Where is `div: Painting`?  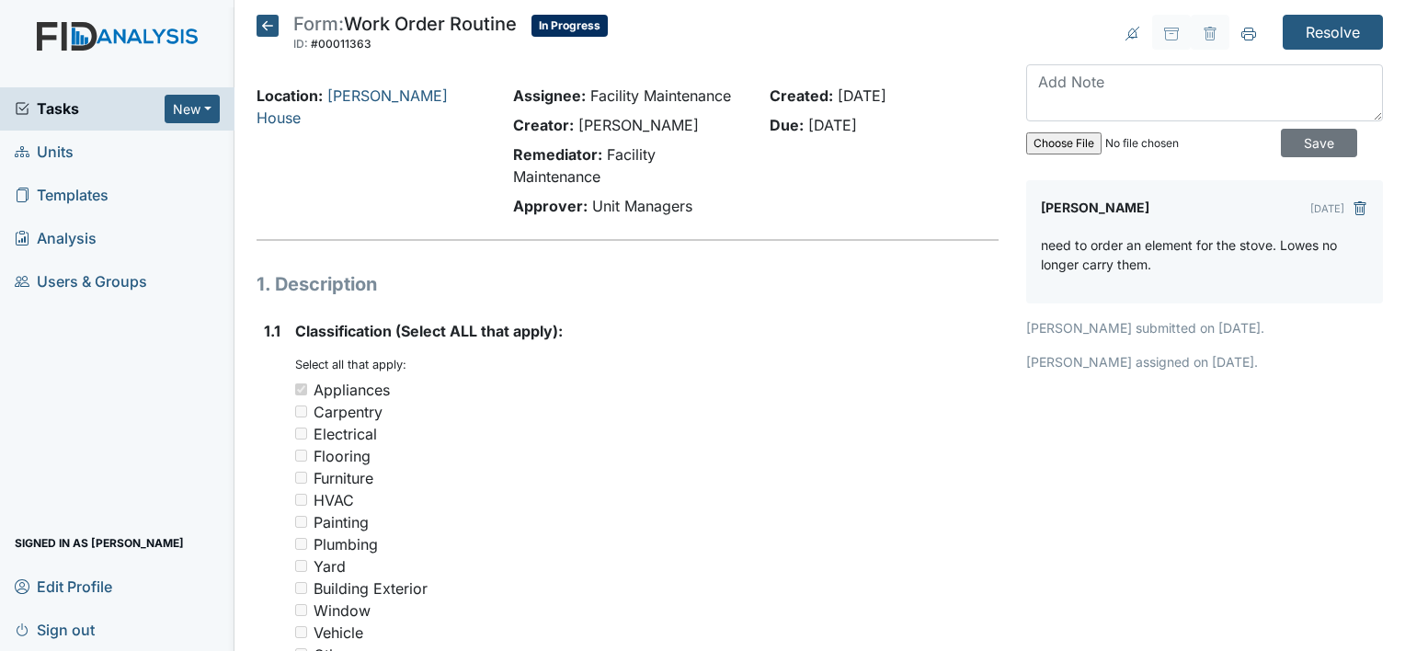 div: Painting is located at coordinates (341, 522).